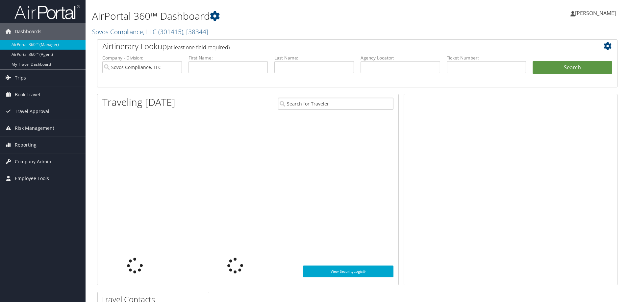 The height and width of the screenshot is (302, 629). Describe the element at coordinates (32, 112) in the screenshot. I see `span: Travel Approval` at that location.